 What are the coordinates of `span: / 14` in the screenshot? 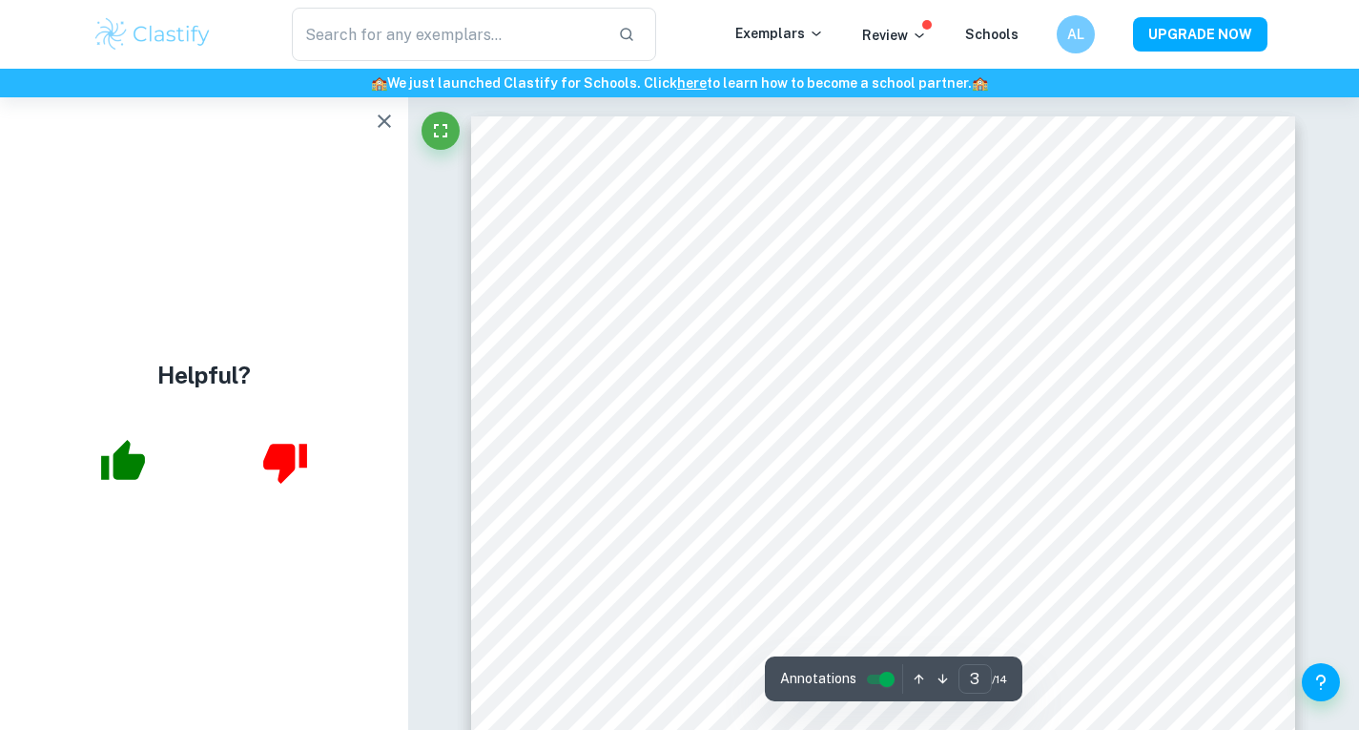 It's located at (1000, 679).